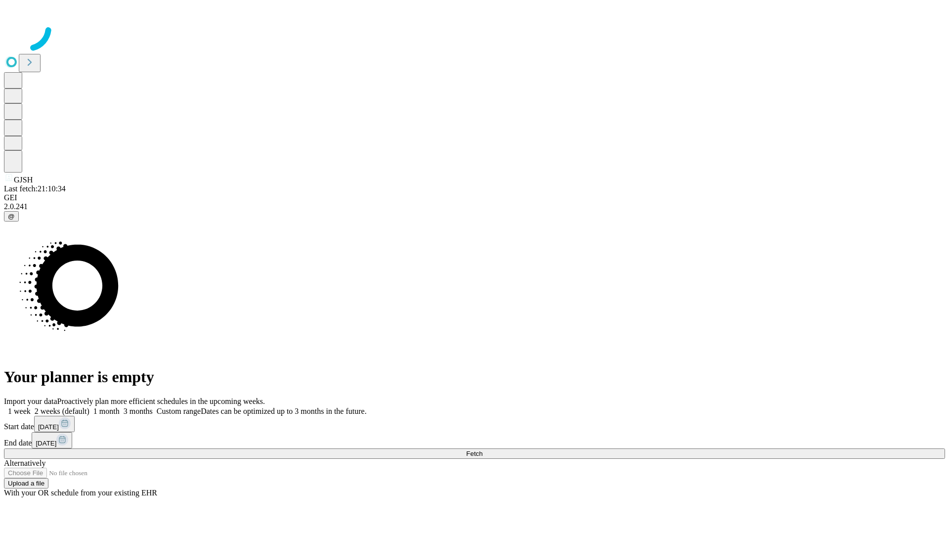 The image size is (949, 534). Describe the element at coordinates (19, 411) in the screenshot. I see `span: 1 week` at that location.